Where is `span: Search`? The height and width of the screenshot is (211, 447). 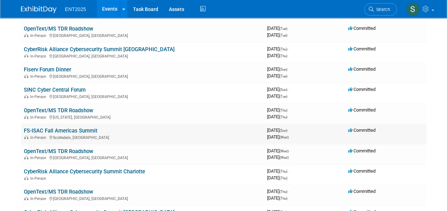
span: Search is located at coordinates (382, 9).